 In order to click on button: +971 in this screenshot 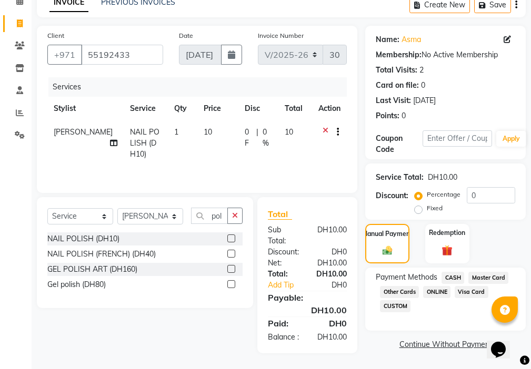, I will do `click(65, 55)`.